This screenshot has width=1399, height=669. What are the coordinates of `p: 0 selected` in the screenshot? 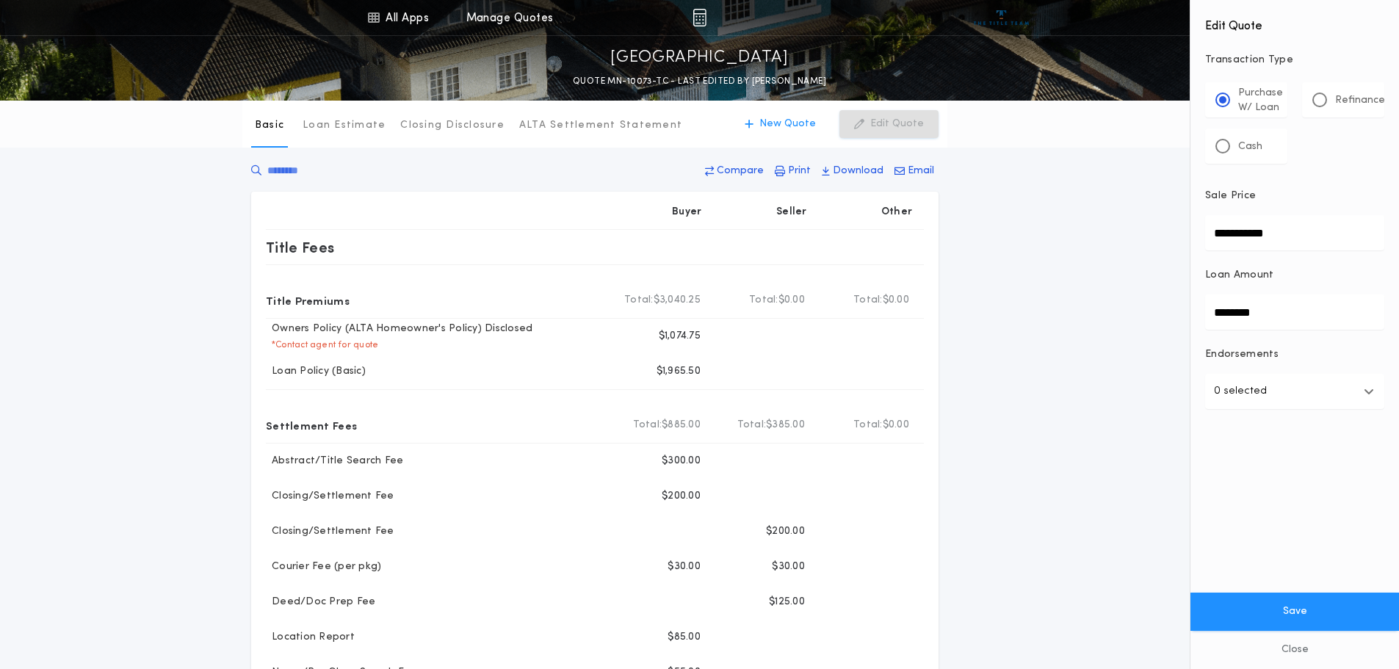 It's located at (1240, 391).